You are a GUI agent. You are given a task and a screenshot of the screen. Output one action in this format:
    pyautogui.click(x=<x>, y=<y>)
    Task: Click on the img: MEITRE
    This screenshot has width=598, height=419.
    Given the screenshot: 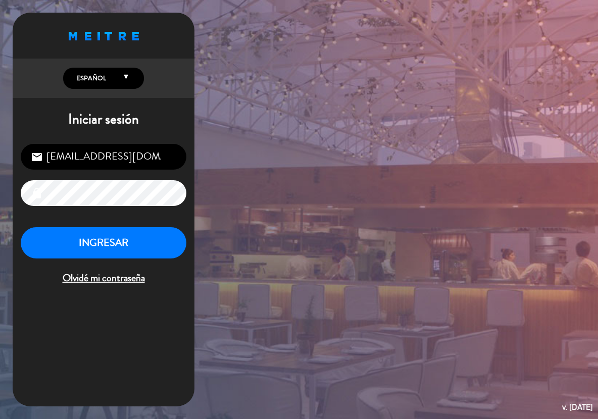 What is the action you would take?
    pyautogui.click(x=104, y=36)
    